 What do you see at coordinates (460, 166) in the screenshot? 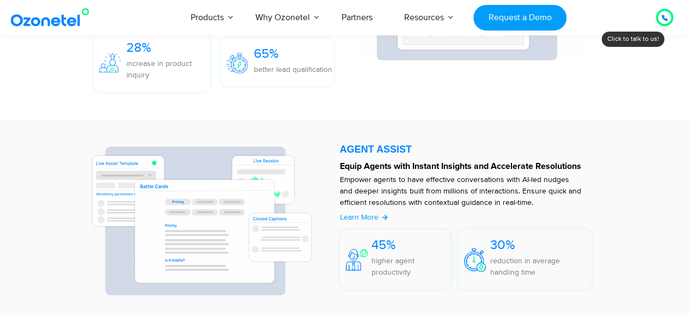
I see `strong: Equip Agents with Instant Insights and Accelerate Resolutions` at bounding box center [460, 166].